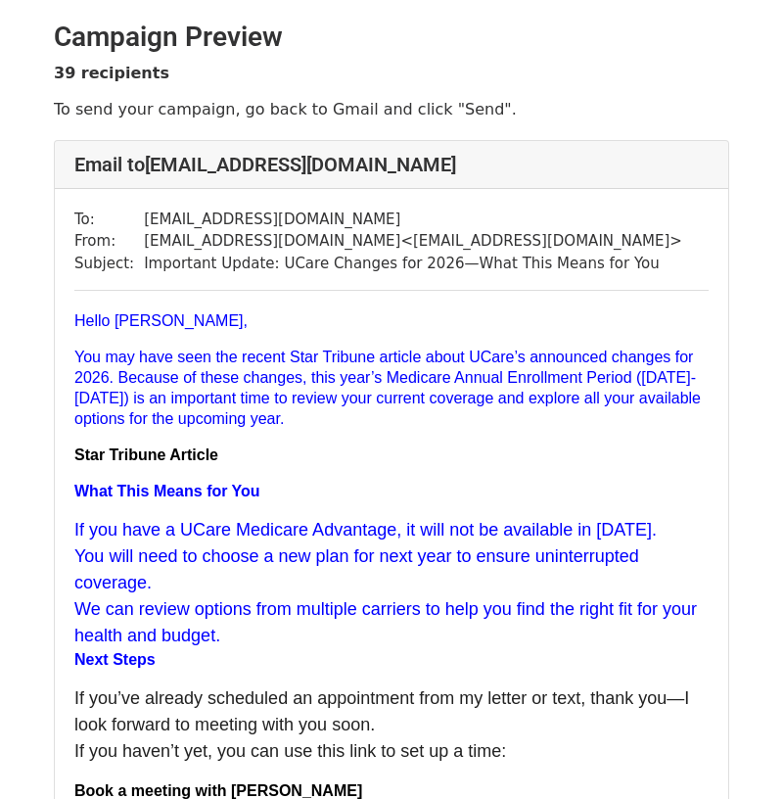  What do you see at coordinates (392, 388) in the screenshot?
I see `p: You may have seen the recent Star Tribune article about UCare’s announced changes for 2026. Becau...` at bounding box center [392, 388].